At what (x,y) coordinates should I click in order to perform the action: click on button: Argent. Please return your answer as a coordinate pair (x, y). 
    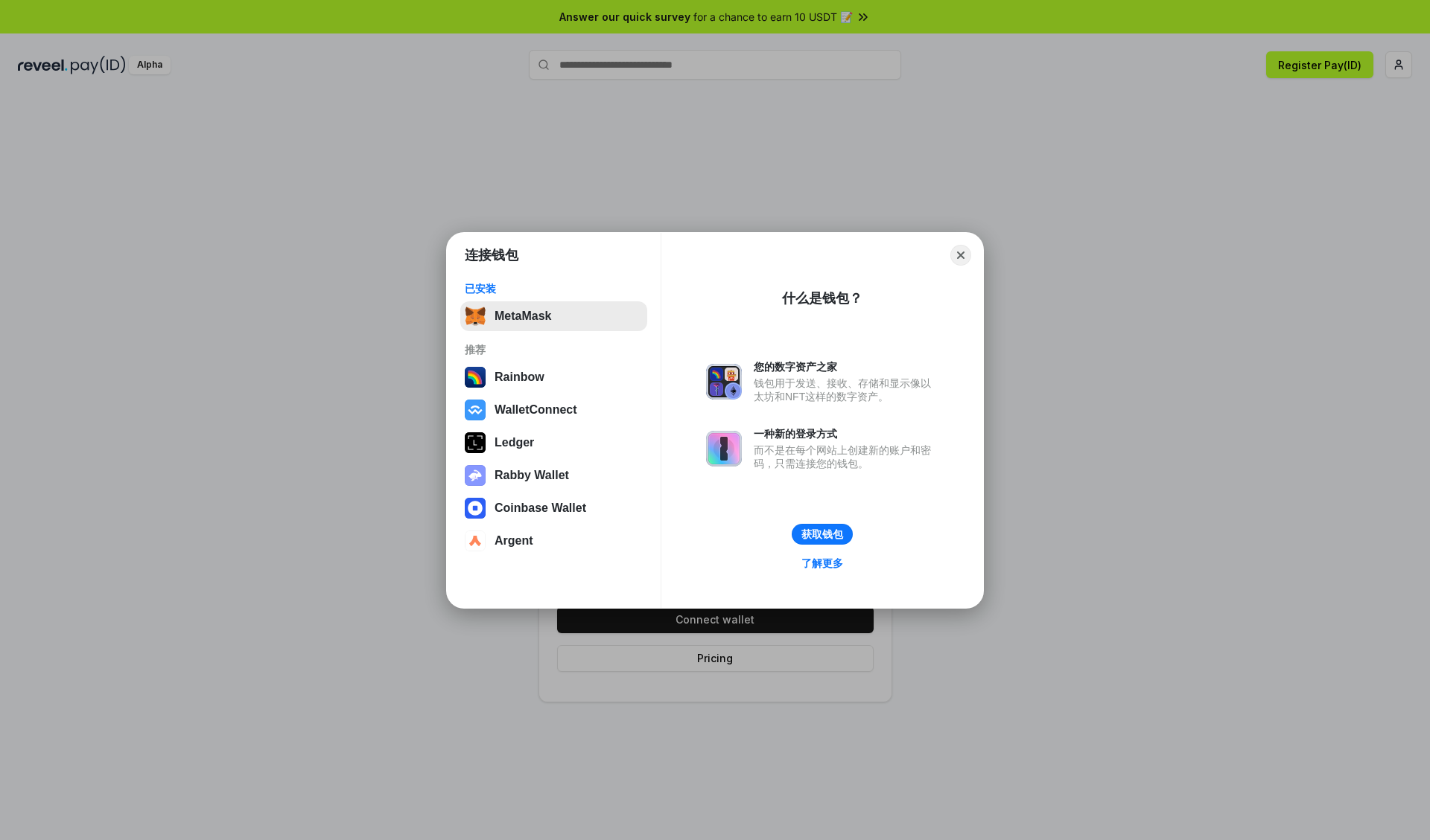
    Looking at the image, I should click on (553, 541).